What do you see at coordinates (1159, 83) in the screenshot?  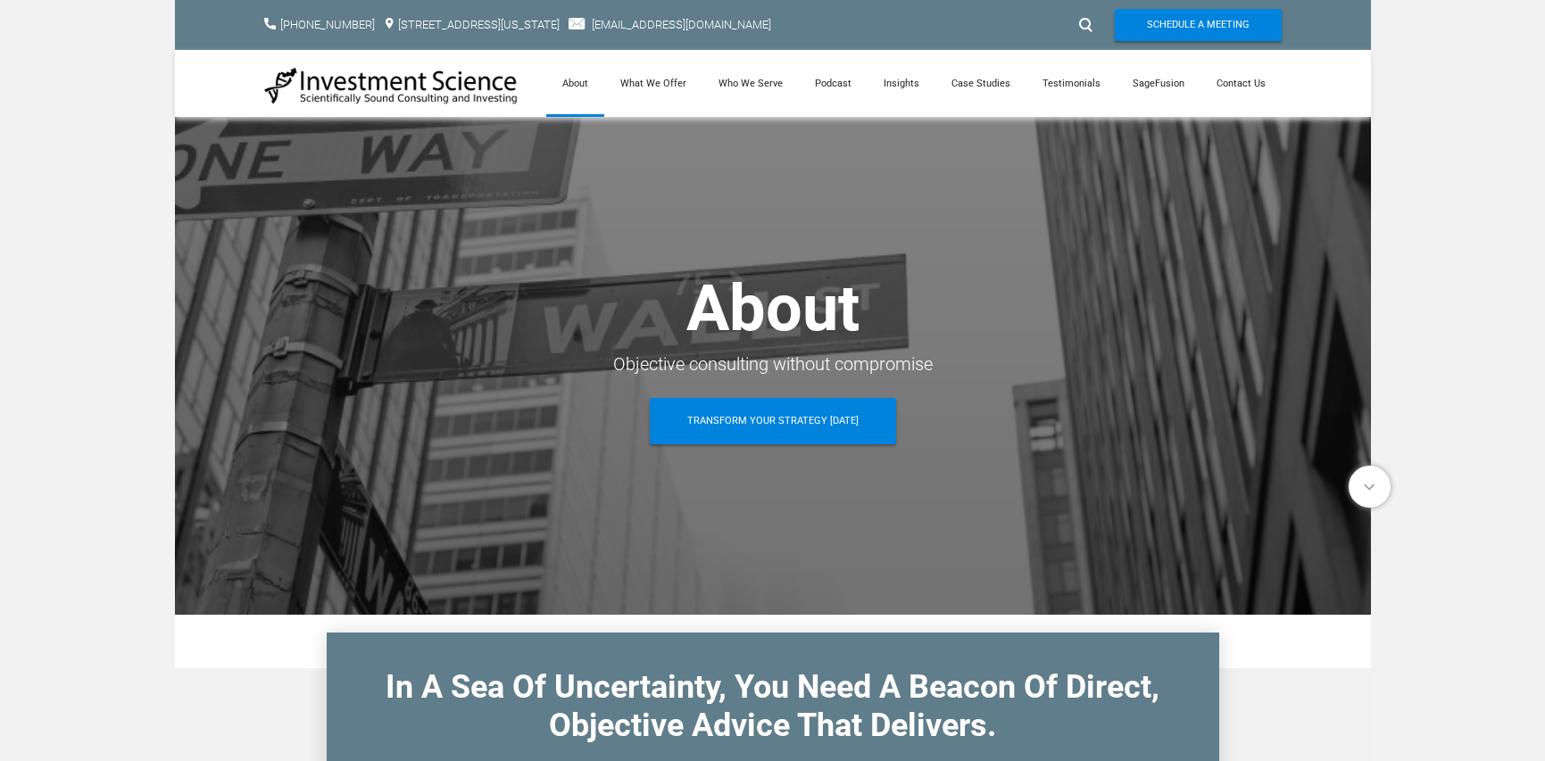 I see `a: SageFusion` at bounding box center [1159, 83].